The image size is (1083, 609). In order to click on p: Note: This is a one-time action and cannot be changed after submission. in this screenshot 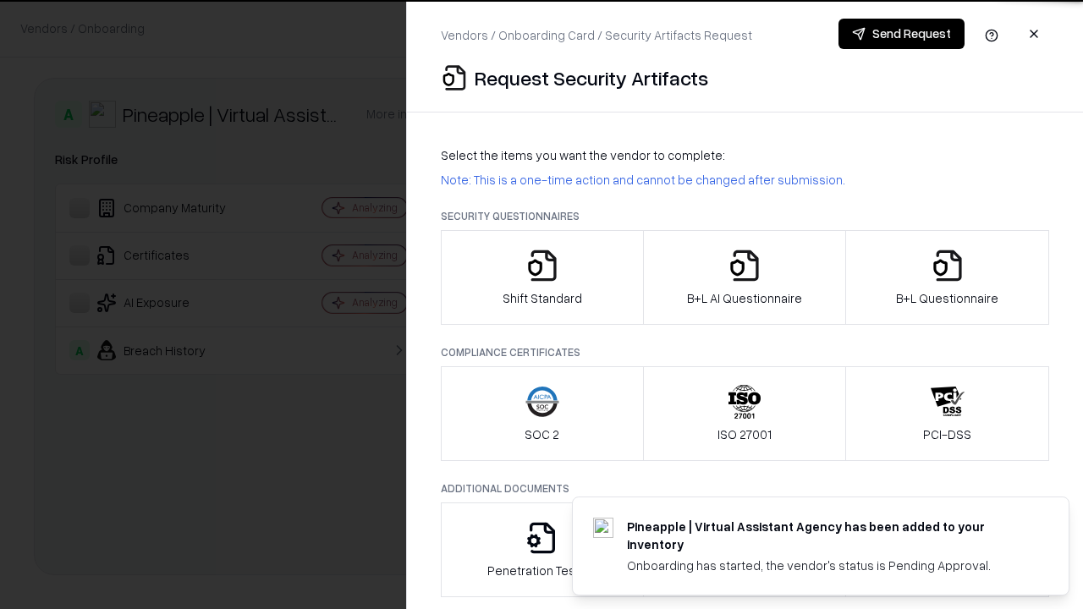, I will do `click(744, 179)`.